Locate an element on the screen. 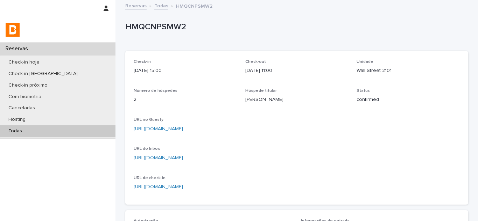 The image size is (478, 221). p: Todas is located at coordinates (15, 131).